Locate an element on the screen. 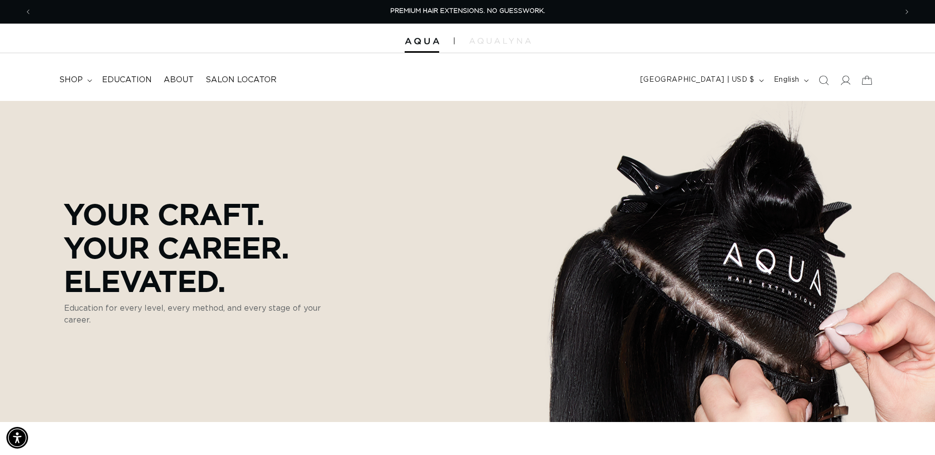  button: Next announcement is located at coordinates (907, 12).